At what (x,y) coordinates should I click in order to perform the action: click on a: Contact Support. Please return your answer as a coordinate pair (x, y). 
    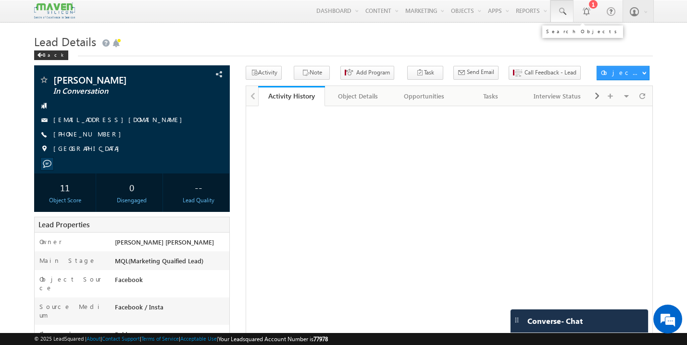
    Looking at the image, I should click on (121, 338).